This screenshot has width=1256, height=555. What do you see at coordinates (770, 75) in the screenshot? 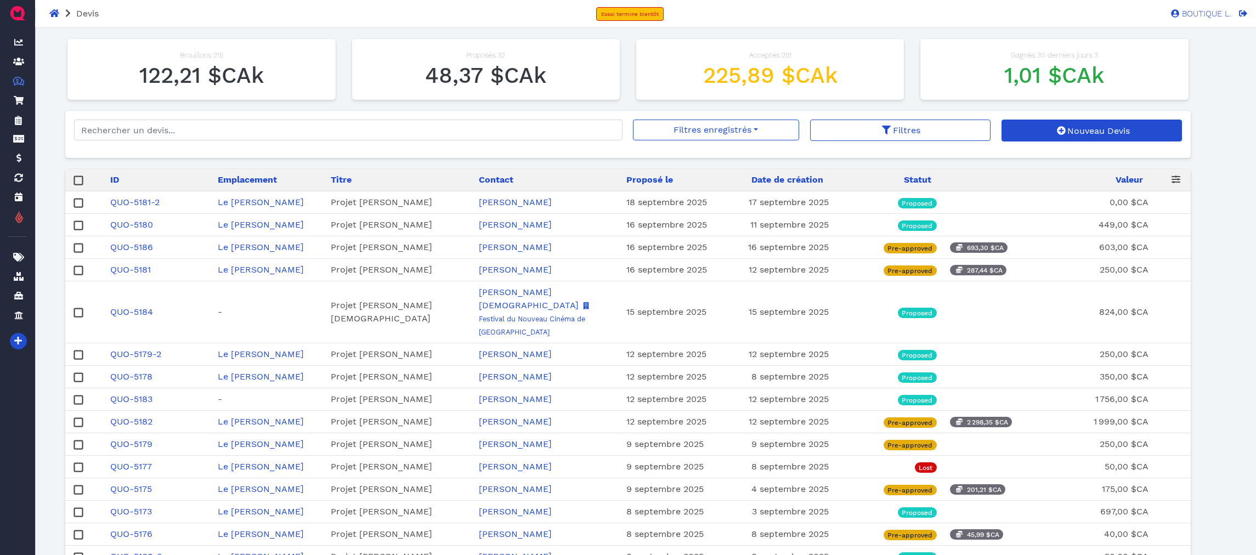
I see `span: 225892.53` at bounding box center [770, 75].